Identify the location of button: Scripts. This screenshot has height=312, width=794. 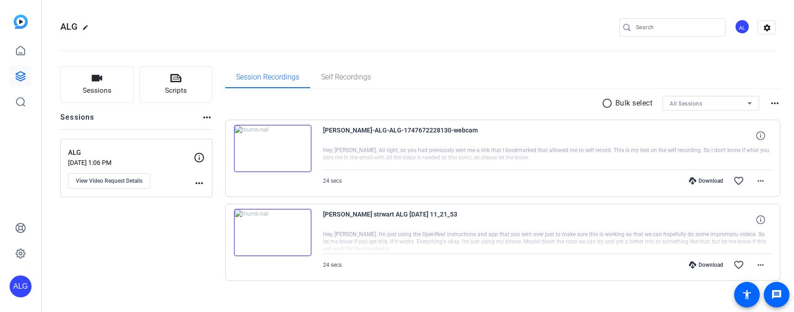
(176, 85).